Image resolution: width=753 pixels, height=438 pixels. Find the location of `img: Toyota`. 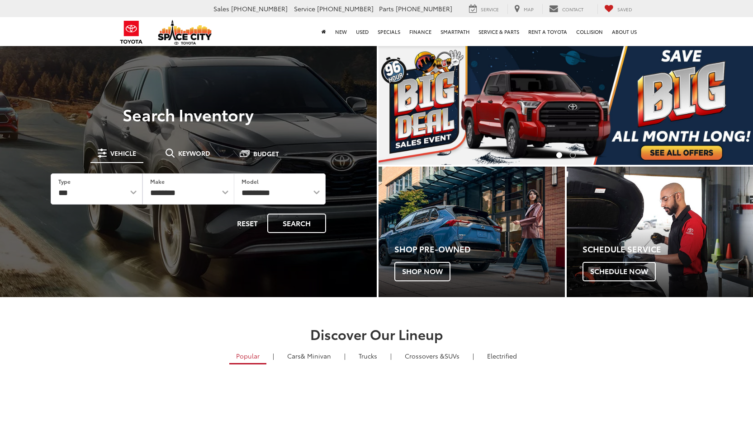

img: Toyota is located at coordinates (131, 32).